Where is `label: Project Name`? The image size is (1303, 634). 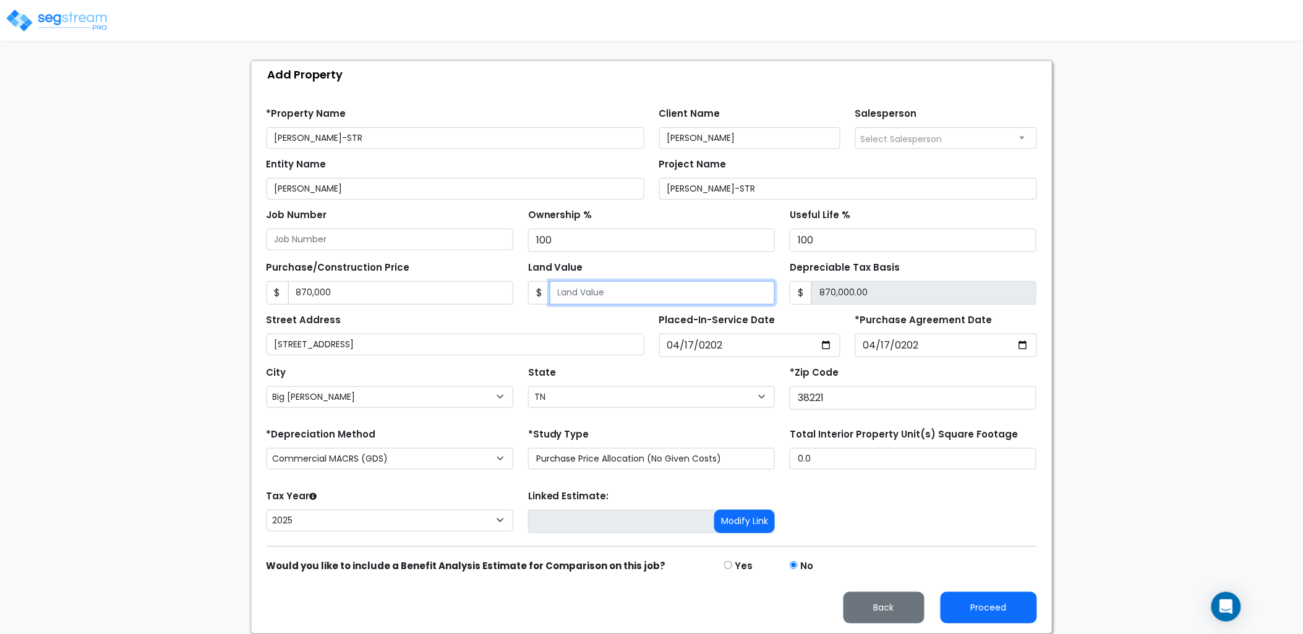 label: Project Name is located at coordinates (693, 164).